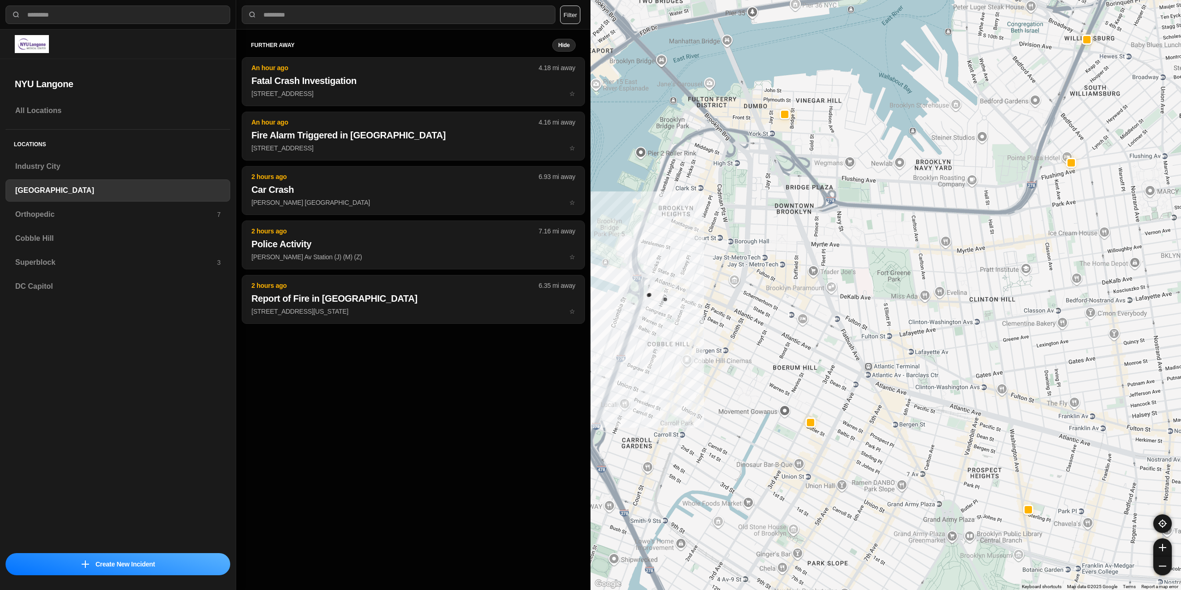 The image size is (1181, 590). I want to click on p: 4.18 mi away, so click(557, 68).